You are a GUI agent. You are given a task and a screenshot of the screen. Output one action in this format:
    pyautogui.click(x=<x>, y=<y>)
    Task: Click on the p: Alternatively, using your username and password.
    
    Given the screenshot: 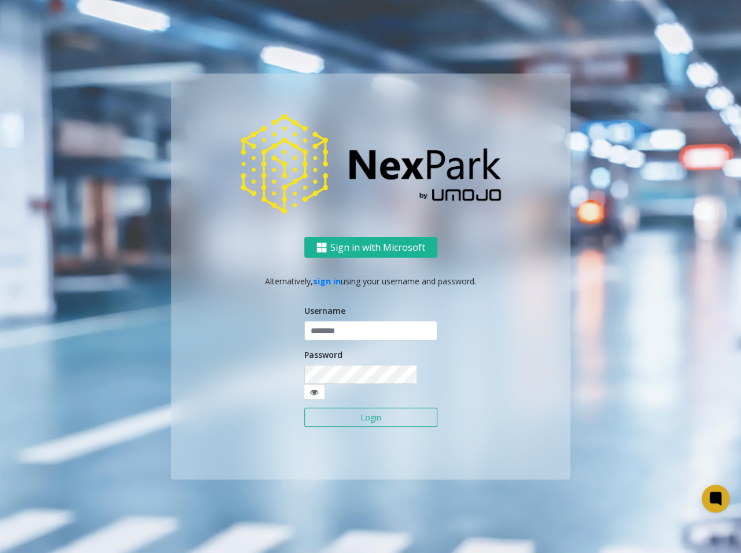 What is the action you would take?
    pyautogui.click(x=371, y=281)
    